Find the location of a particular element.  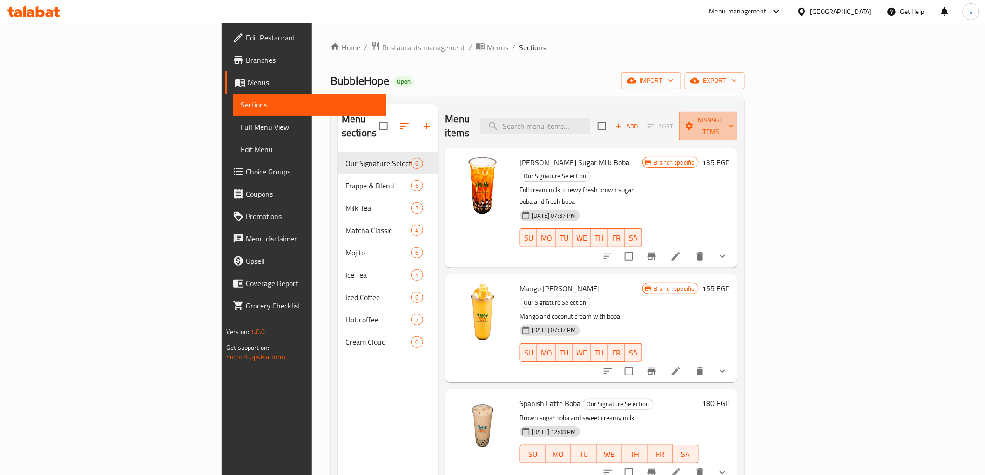

div: Cream Cloud0 is located at coordinates (388, 342).